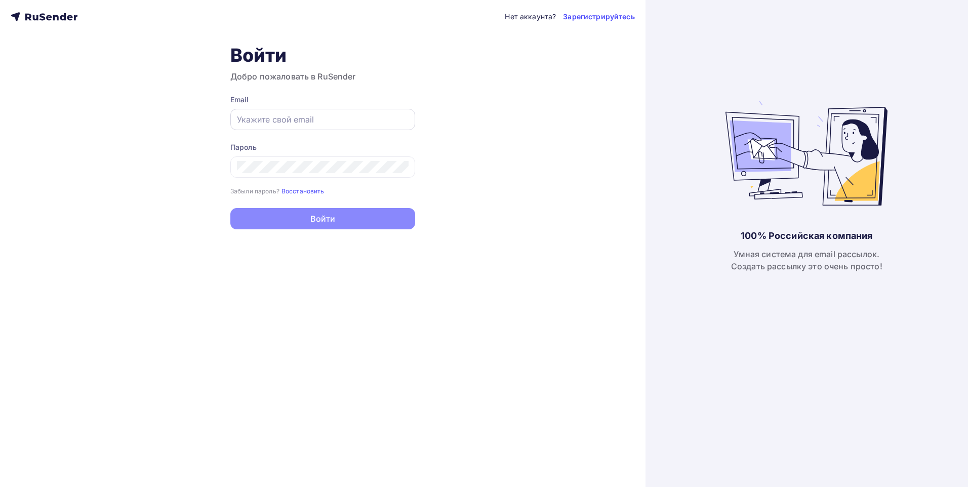 This screenshot has width=968, height=487. Describe the element at coordinates (322, 219) in the screenshot. I see `button: Войти` at that location.